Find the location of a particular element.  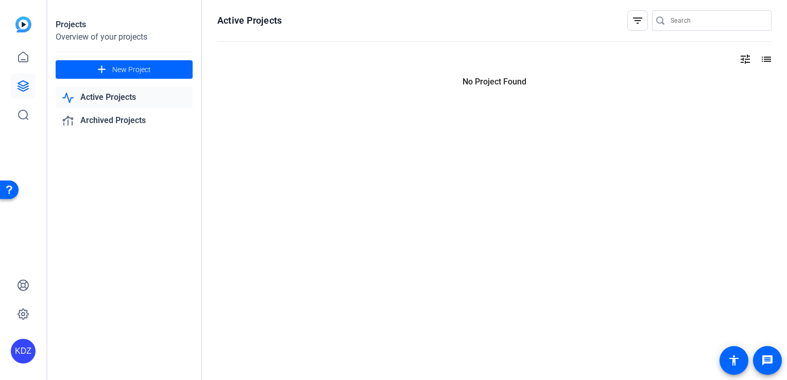

p: No Project Found is located at coordinates (494, 82).